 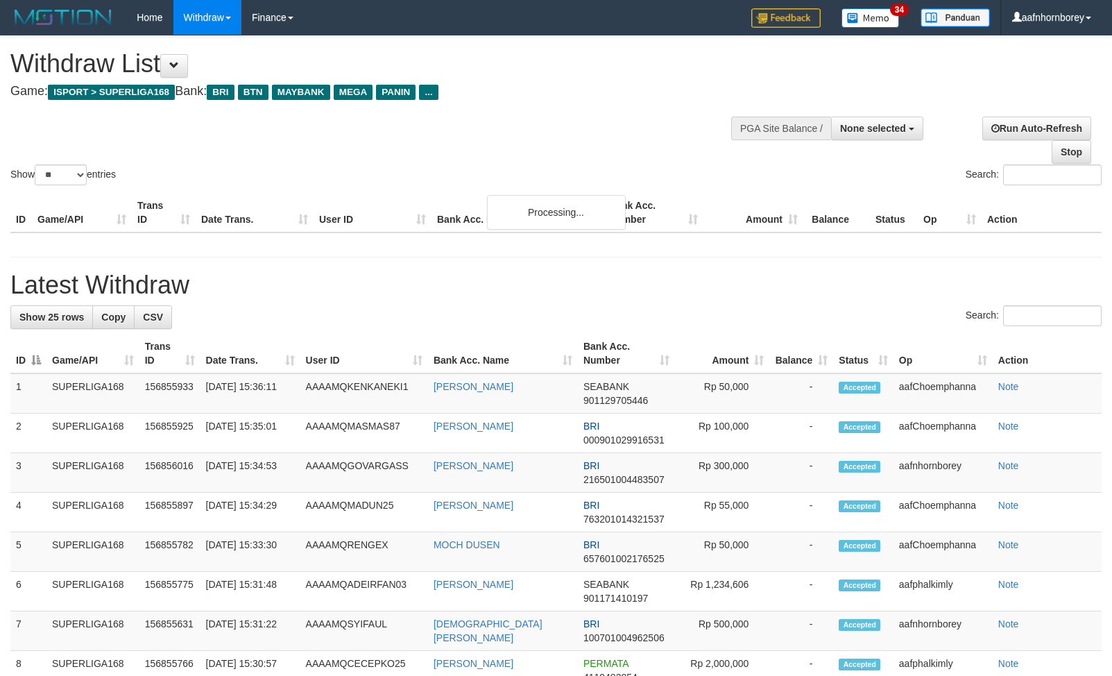 I want to click on img: Button%20Memo.svg, so click(x=871, y=18).